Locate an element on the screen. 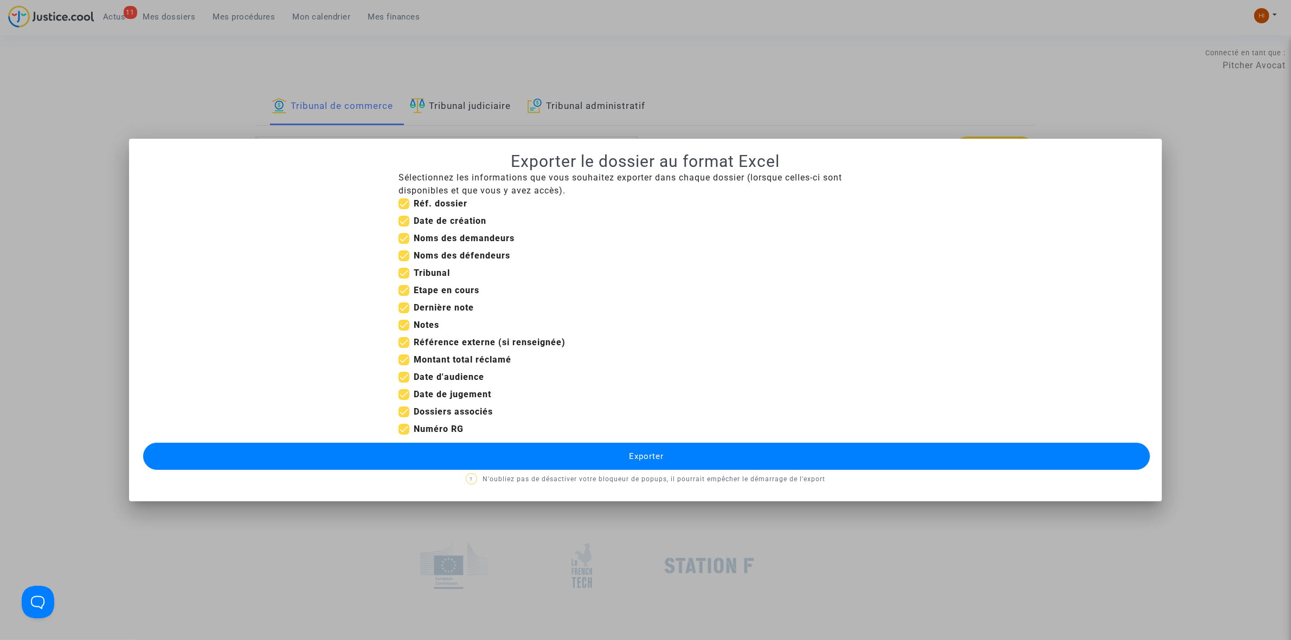 The width and height of the screenshot is (1291, 640). b: Tribunal is located at coordinates (432, 273).